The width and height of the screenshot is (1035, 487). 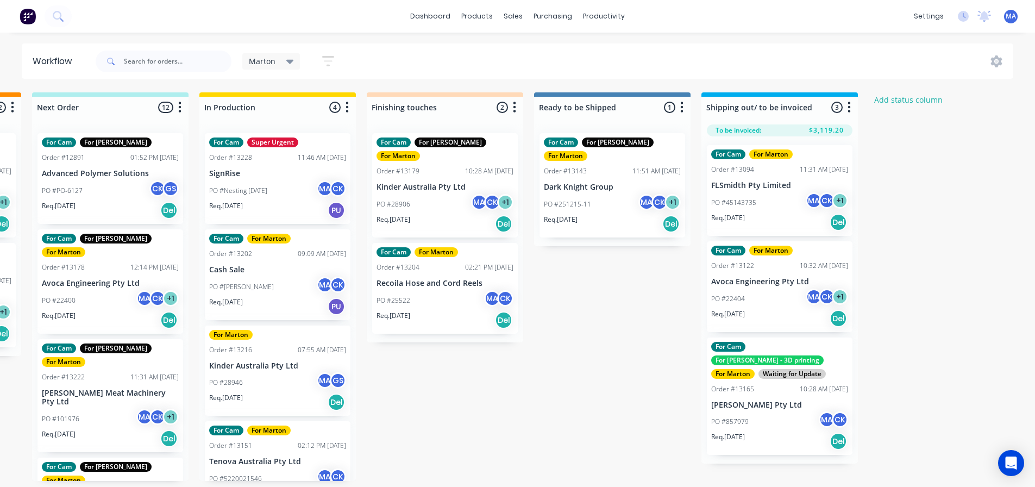 I want to click on div: Waiting for Update, so click(x=792, y=374).